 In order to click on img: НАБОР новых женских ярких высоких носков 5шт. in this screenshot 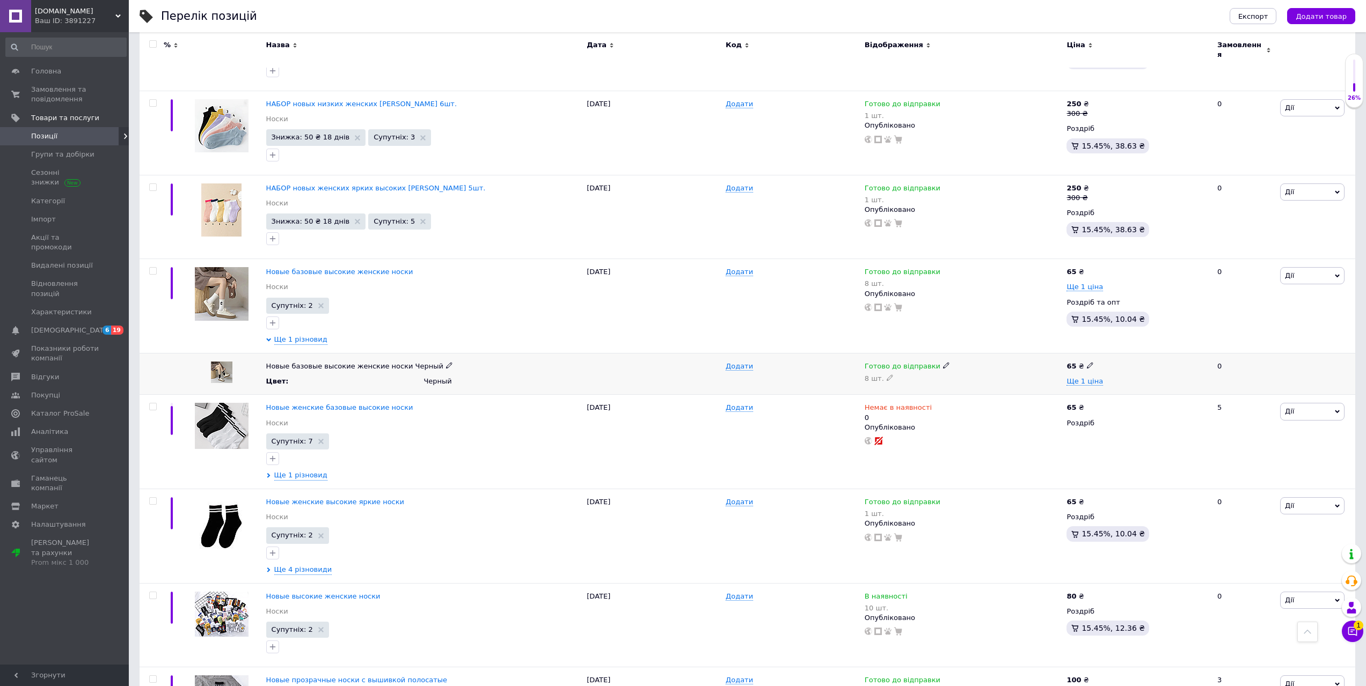, I will do `click(221, 210)`.